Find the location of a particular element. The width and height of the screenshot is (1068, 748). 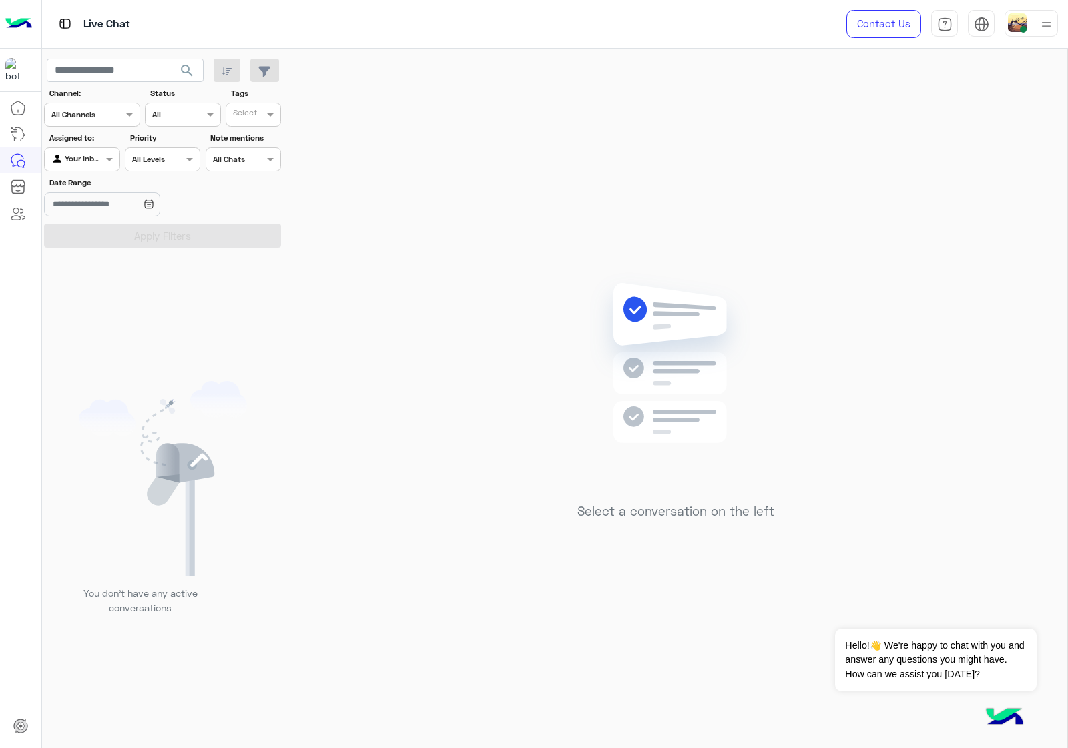

p: Live Chat is located at coordinates (107, 24).